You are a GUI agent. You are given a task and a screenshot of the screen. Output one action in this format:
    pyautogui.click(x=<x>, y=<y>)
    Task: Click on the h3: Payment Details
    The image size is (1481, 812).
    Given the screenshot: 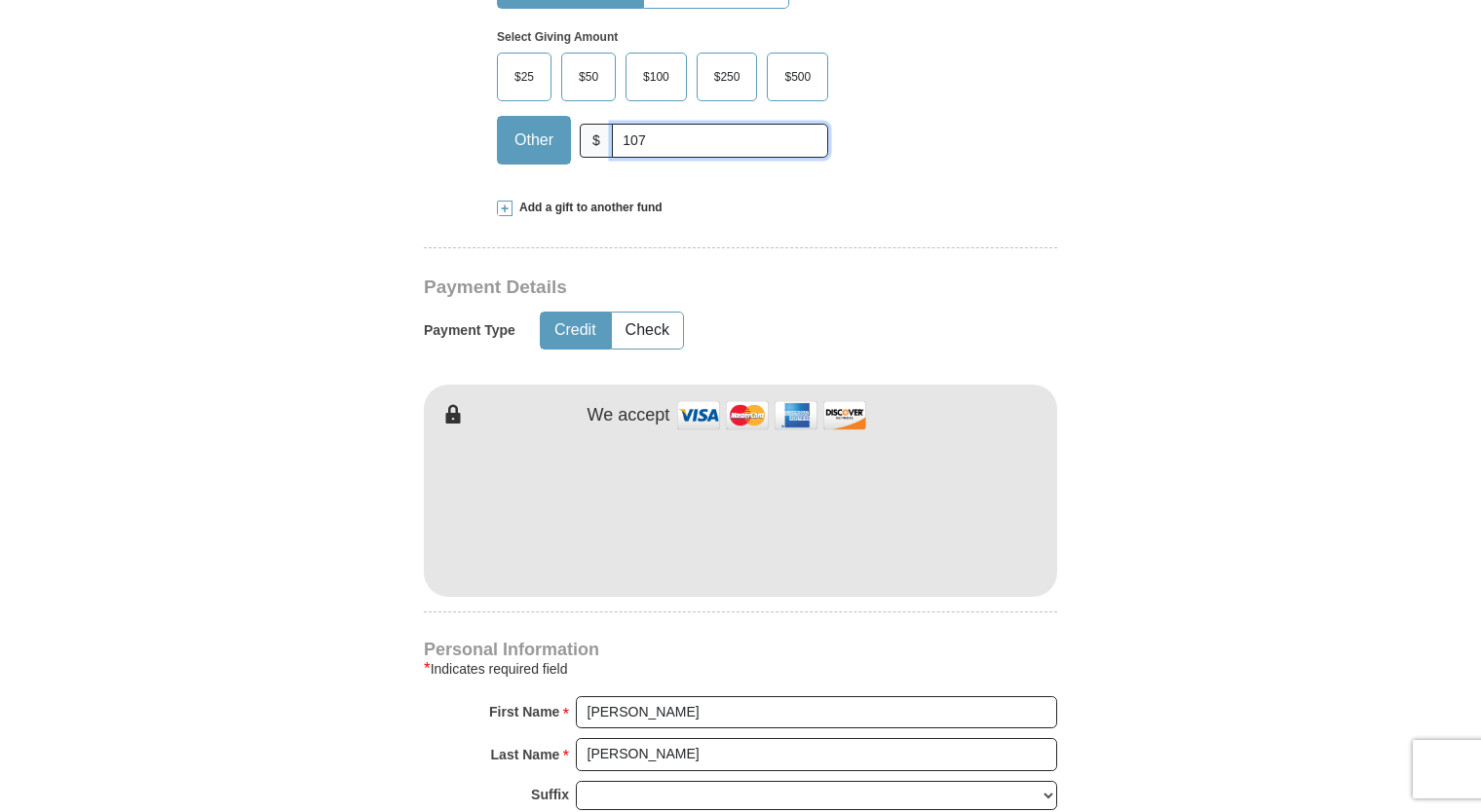 What is the action you would take?
    pyautogui.click(x=672, y=287)
    